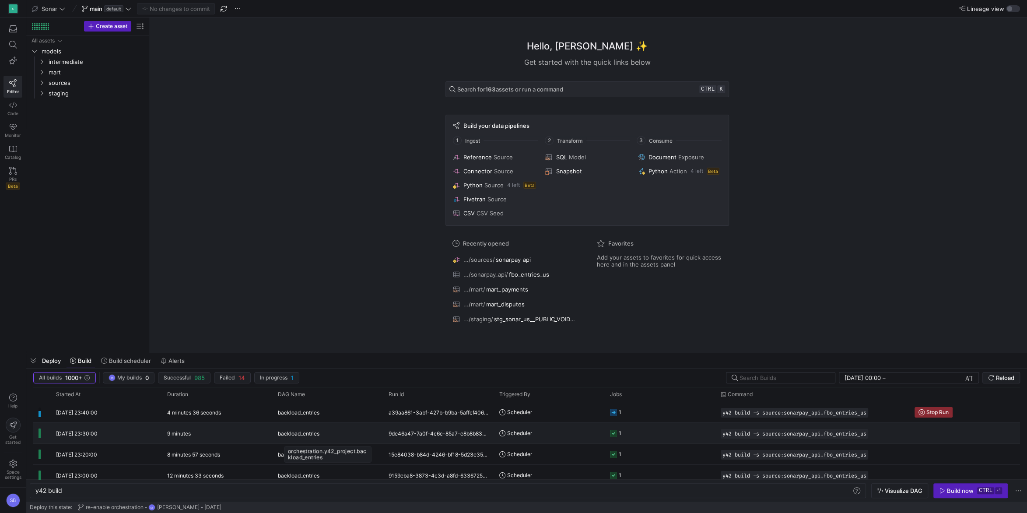 This screenshot has height=513, width=1027. Describe the element at coordinates (68, 394) in the screenshot. I see `span: Started At` at that location.